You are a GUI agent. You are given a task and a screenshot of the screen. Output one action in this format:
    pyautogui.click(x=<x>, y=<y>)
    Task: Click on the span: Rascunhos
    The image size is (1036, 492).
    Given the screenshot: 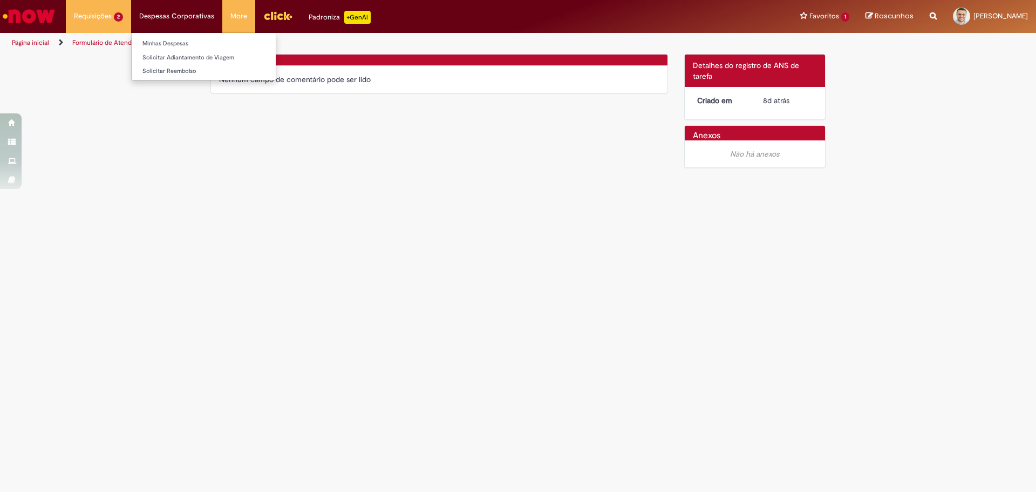 What is the action you would take?
    pyautogui.click(x=894, y=16)
    